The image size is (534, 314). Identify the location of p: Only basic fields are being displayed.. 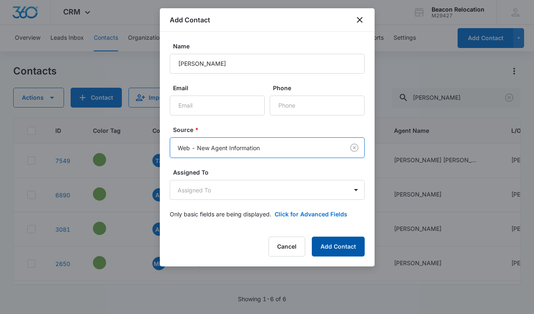
(221, 214).